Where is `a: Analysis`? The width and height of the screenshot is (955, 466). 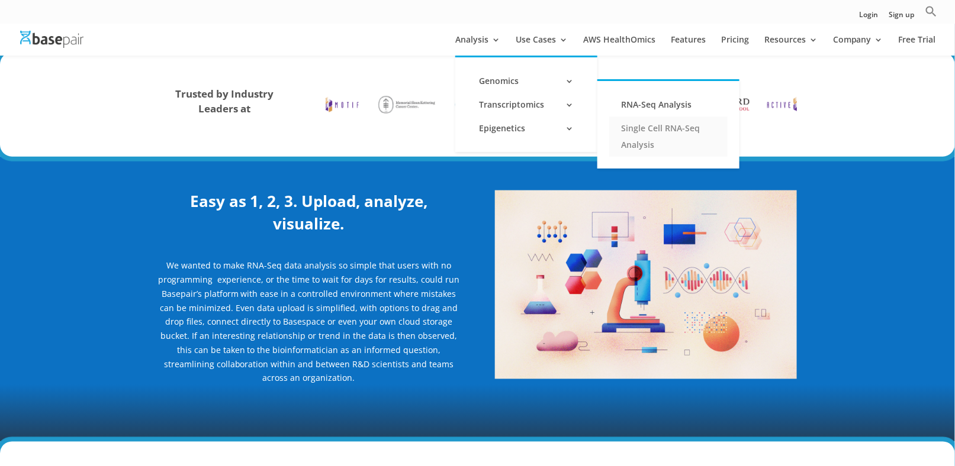
a: Analysis is located at coordinates (478, 46).